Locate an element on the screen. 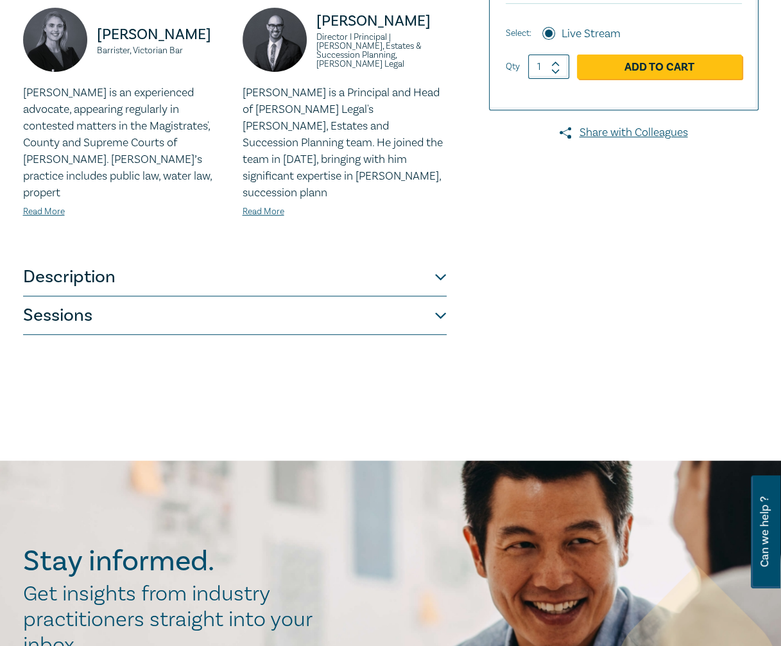 Image resolution: width=781 pixels, height=646 pixels. span: Can we help ? is located at coordinates (765, 532).